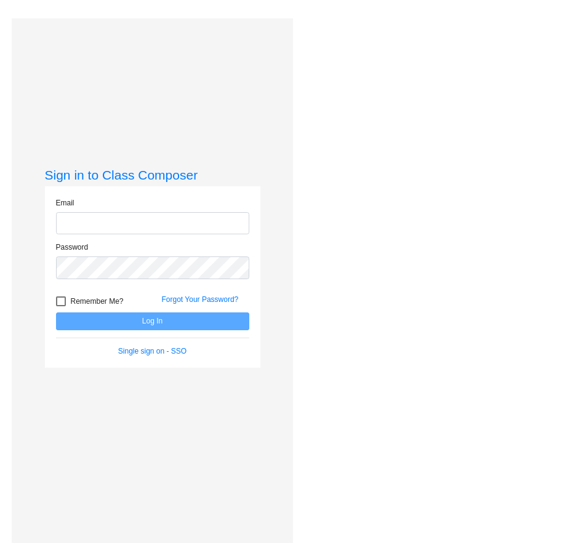 Image resolution: width=586 pixels, height=543 pixels. Describe the element at coordinates (153, 175) in the screenshot. I see `h3: Sign in to Class Composer` at that location.